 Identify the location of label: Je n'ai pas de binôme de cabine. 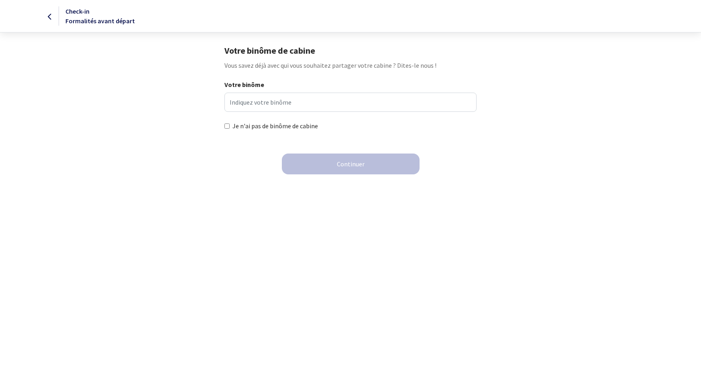
(275, 126).